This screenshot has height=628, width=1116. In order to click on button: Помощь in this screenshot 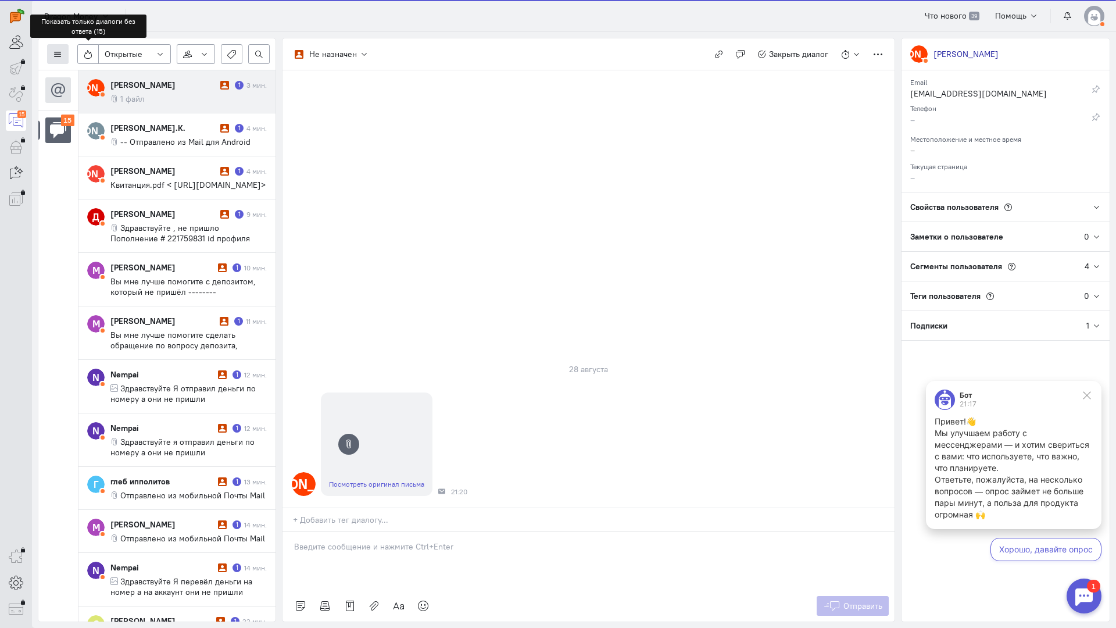, I will do `click(1017, 16)`.